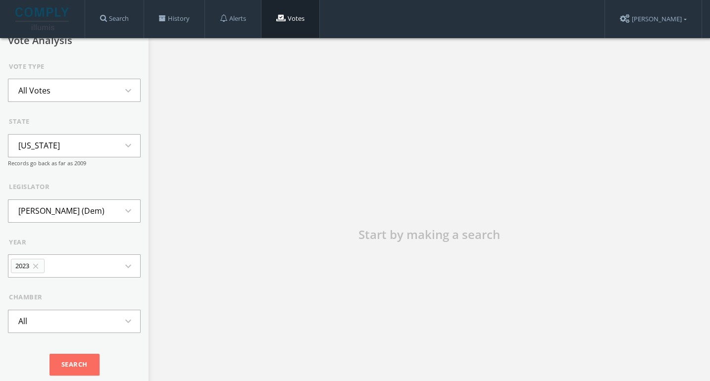 The width and height of the screenshot is (710, 381). Describe the element at coordinates (75, 187) in the screenshot. I see `div: legislator` at that location.